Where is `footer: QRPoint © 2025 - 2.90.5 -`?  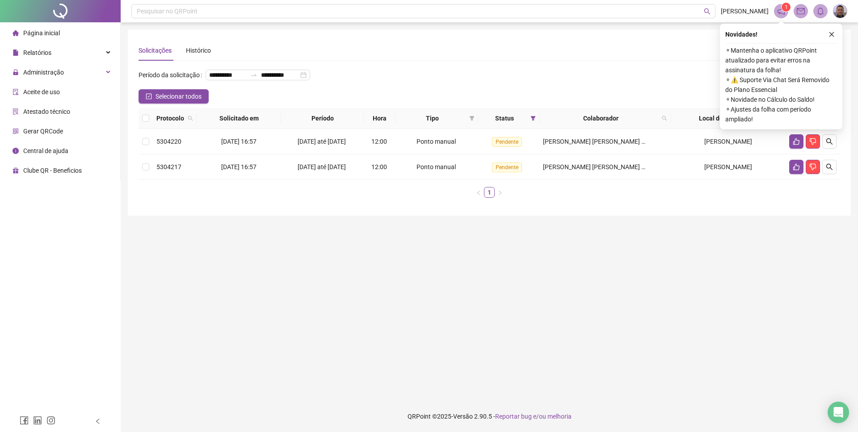
footer: QRPoint © 2025 - 2.90.5 - is located at coordinates (489, 417).